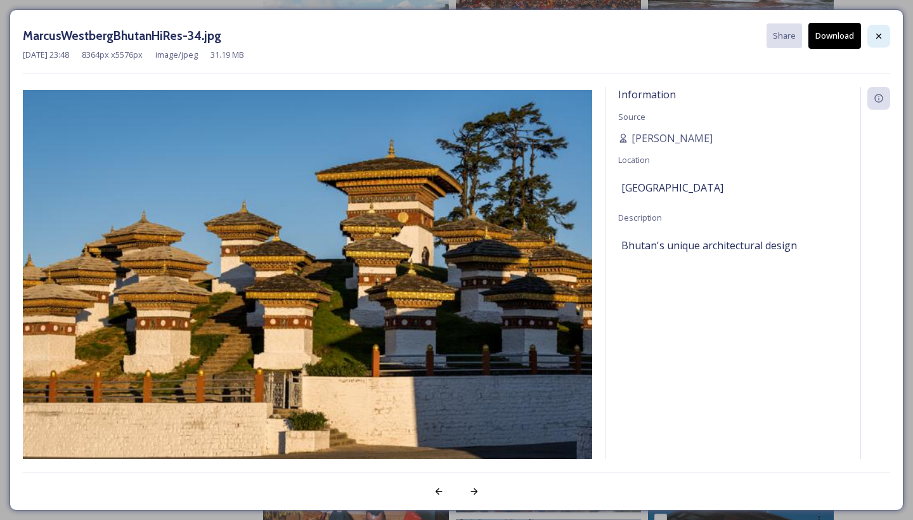 This screenshot has height=520, width=913. I want to click on span: image/jpeg, so click(176, 55).